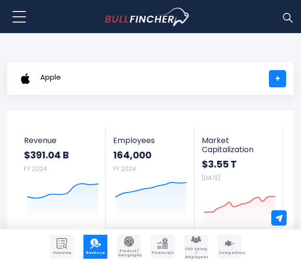  What do you see at coordinates (156, 17) in the screenshot?
I see `a: Go to homepage` at bounding box center [156, 17].